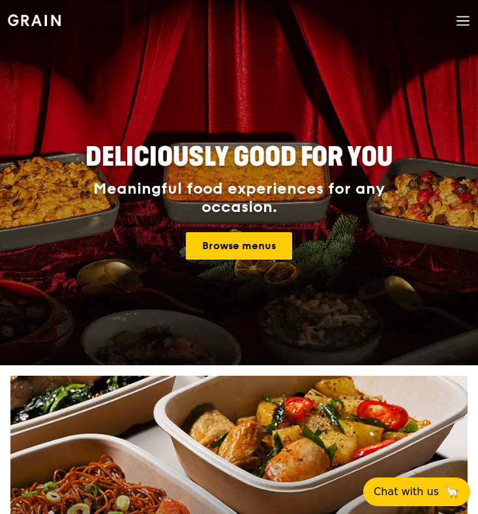 The image size is (478, 514). What do you see at coordinates (239, 157) in the screenshot?
I see `span: Deliciously good for you` at bounding box center [239, 157].